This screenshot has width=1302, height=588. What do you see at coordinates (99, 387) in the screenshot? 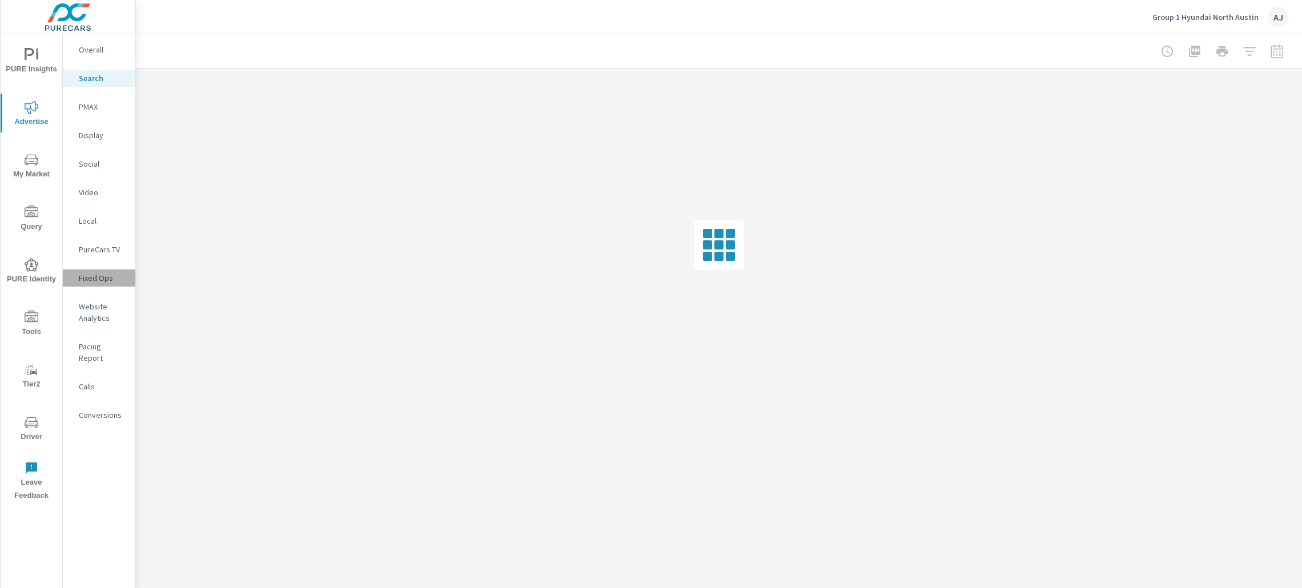
I see `div: Calls` at bounding box center [99, 387].